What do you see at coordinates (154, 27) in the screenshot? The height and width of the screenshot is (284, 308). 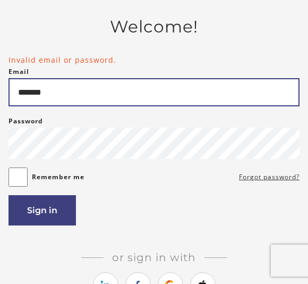 I see `h2: Welcome!` at bounding box center [154, 27].